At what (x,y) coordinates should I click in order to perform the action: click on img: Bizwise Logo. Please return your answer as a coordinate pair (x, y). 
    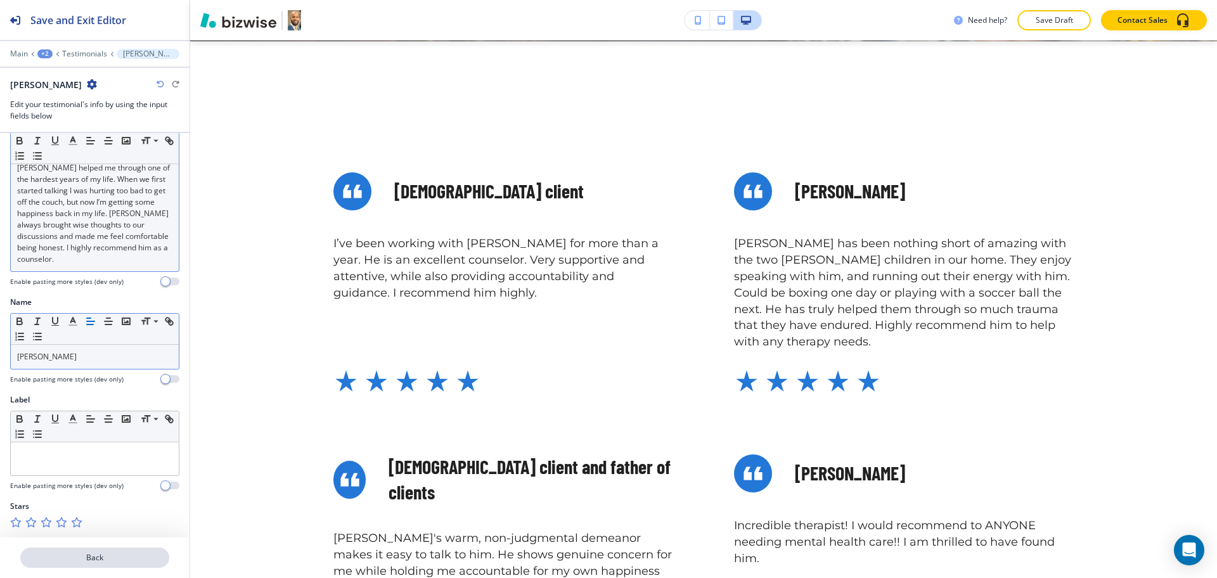
    Looking at the image, I should click on (238, 20).